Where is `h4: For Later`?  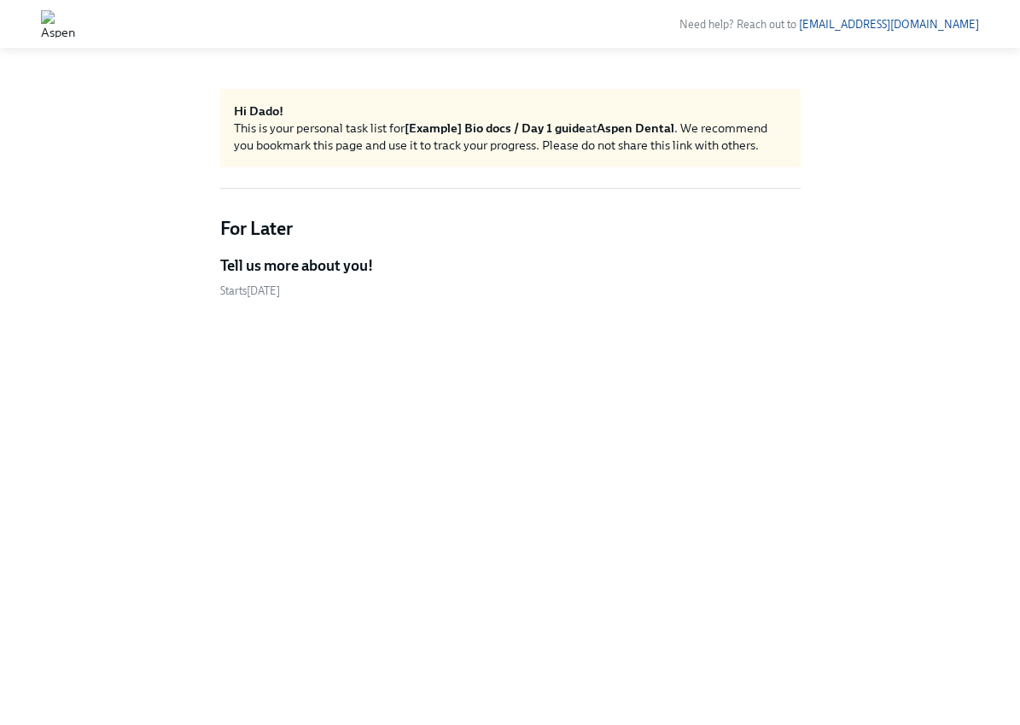
h4: For Later is located at coordinates (511, 229).